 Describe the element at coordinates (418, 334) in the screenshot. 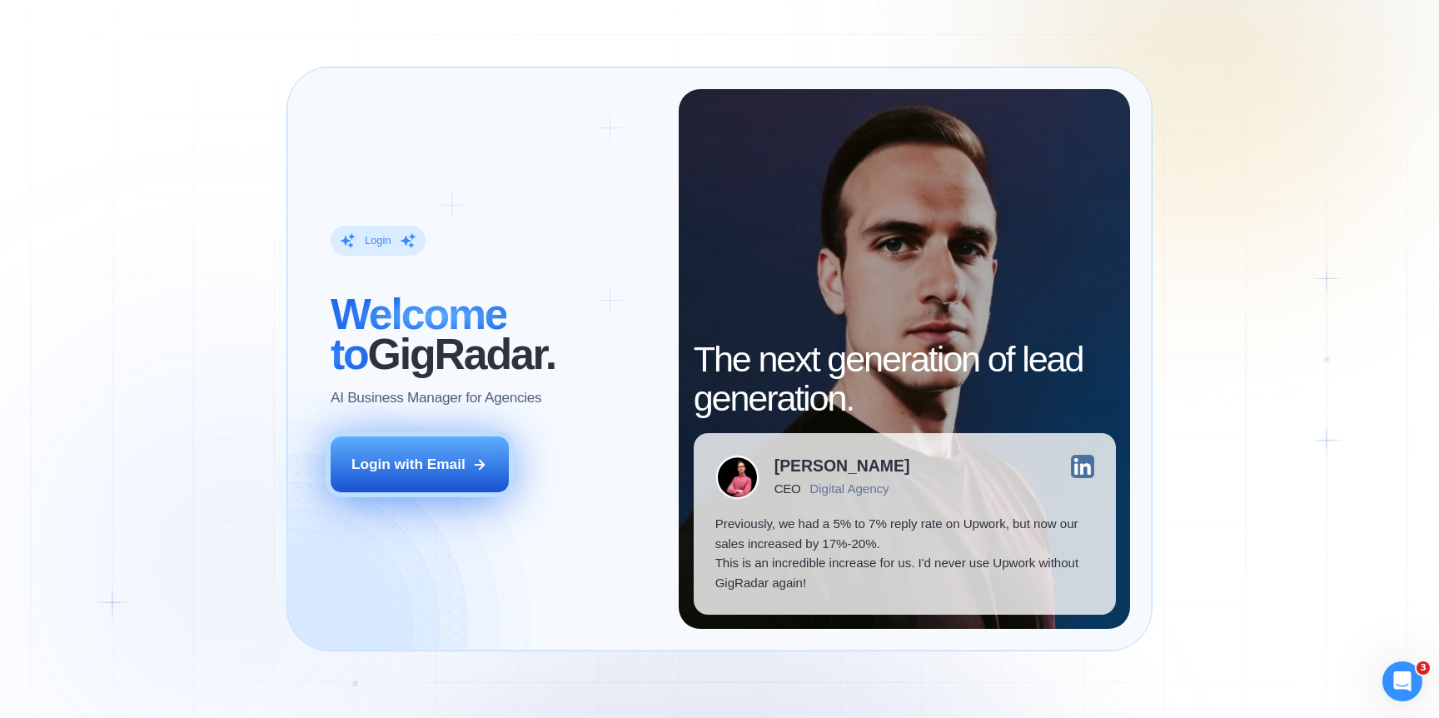

I see `span: Welcome to` at that location.